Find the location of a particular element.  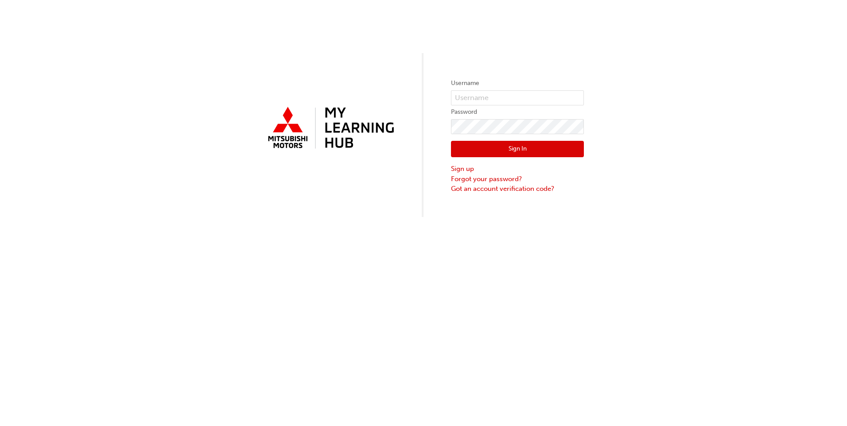

a: Sign up is located at coordinates (517, 169).